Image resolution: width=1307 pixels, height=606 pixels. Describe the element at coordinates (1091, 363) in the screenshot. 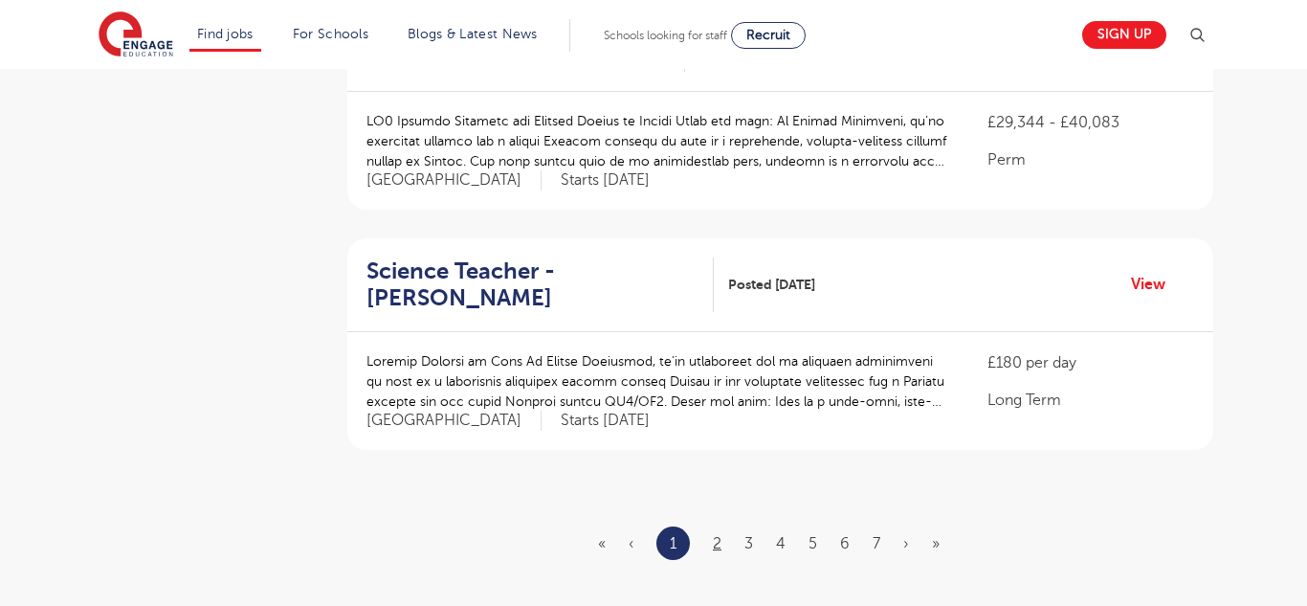

I see `p: £180 per day` at that location.